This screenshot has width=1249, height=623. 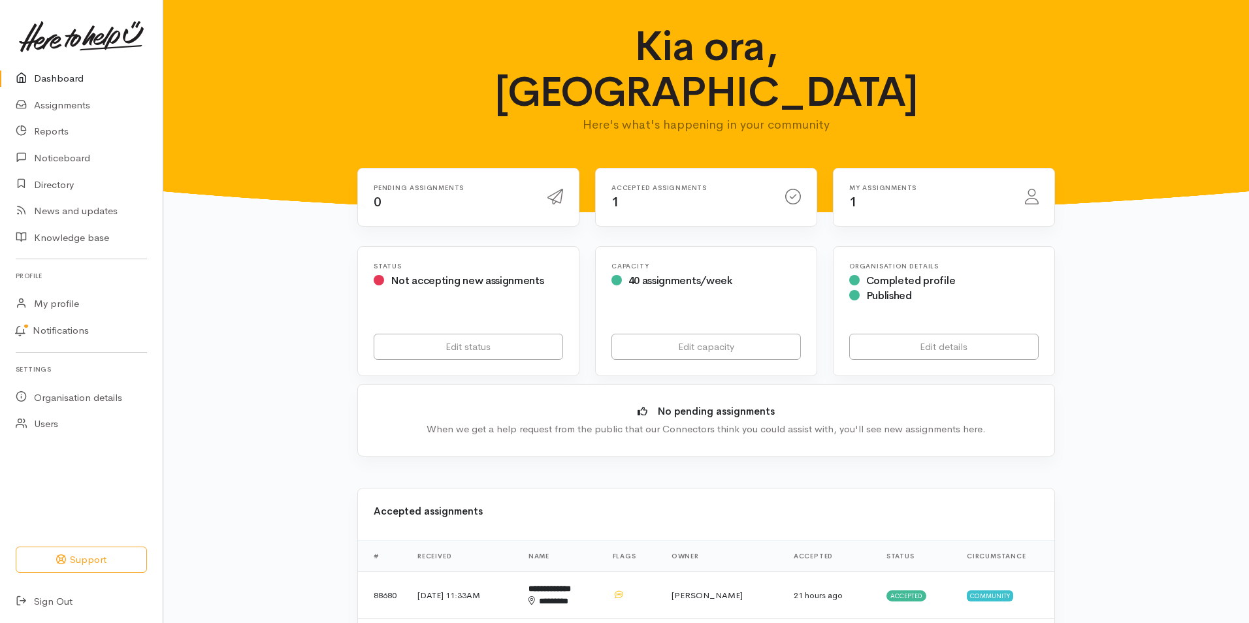 I want to click on h6: Settings, so click(x=81, y=369).